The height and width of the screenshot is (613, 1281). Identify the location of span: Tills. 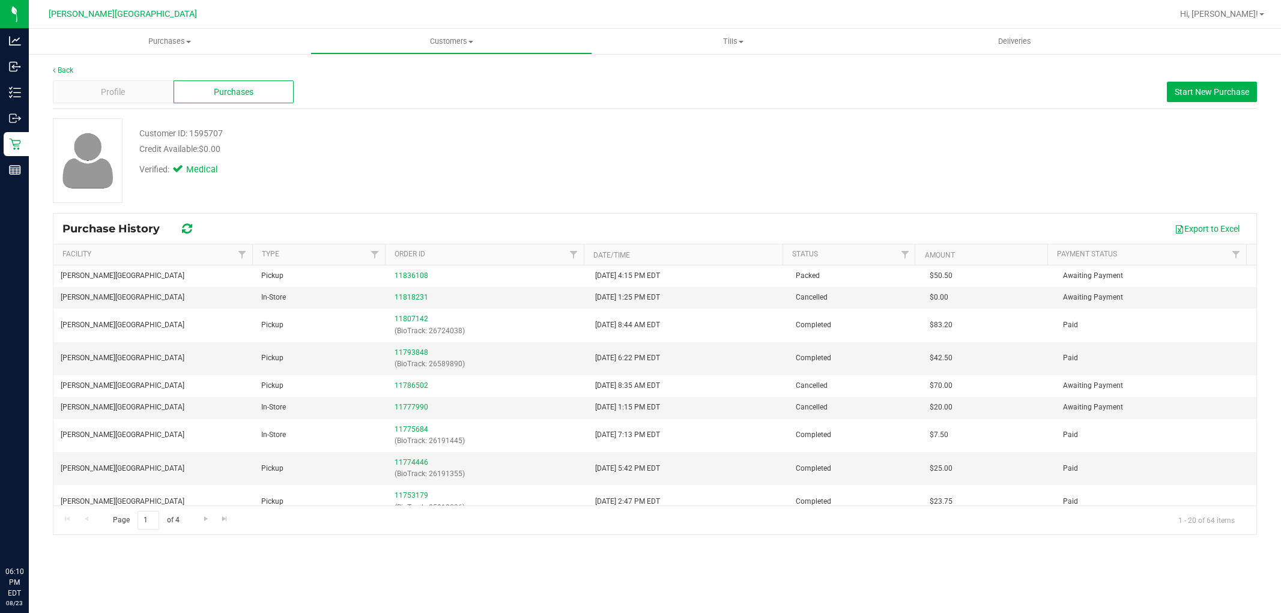
(733, 41).